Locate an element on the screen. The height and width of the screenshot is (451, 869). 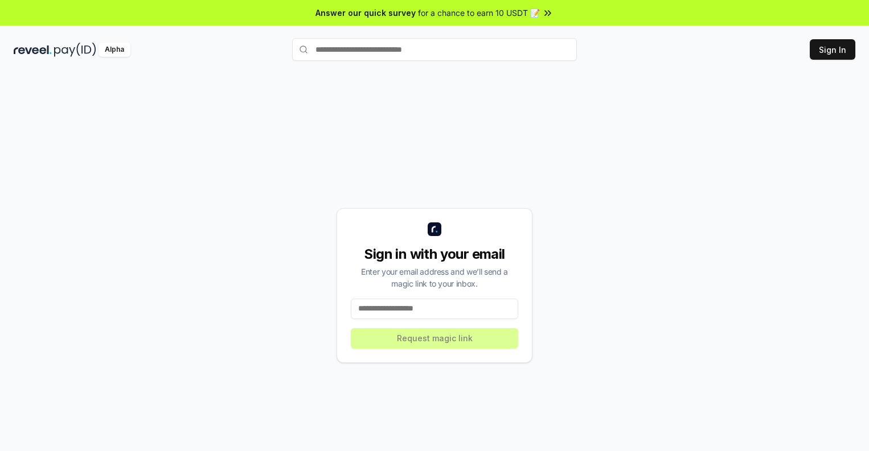
div: Sign in with your email is located at coordinates (434, 254).